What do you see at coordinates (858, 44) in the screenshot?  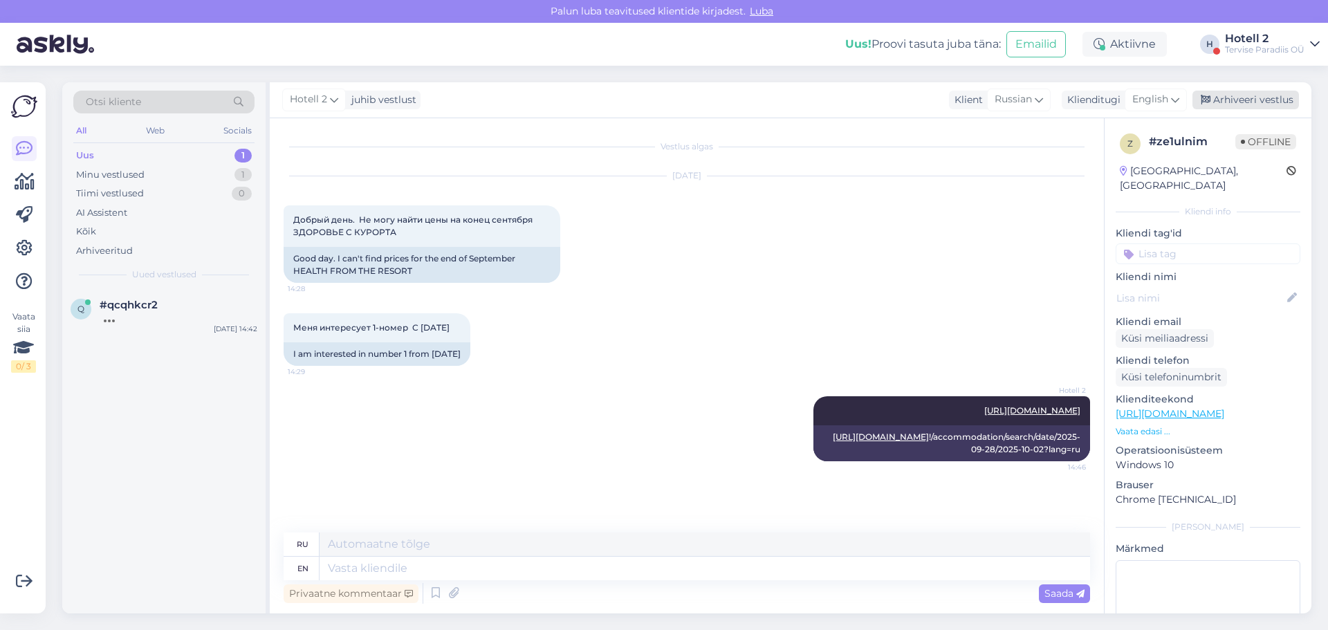 I see `b: Uus!` at bounding box center [858, 44].